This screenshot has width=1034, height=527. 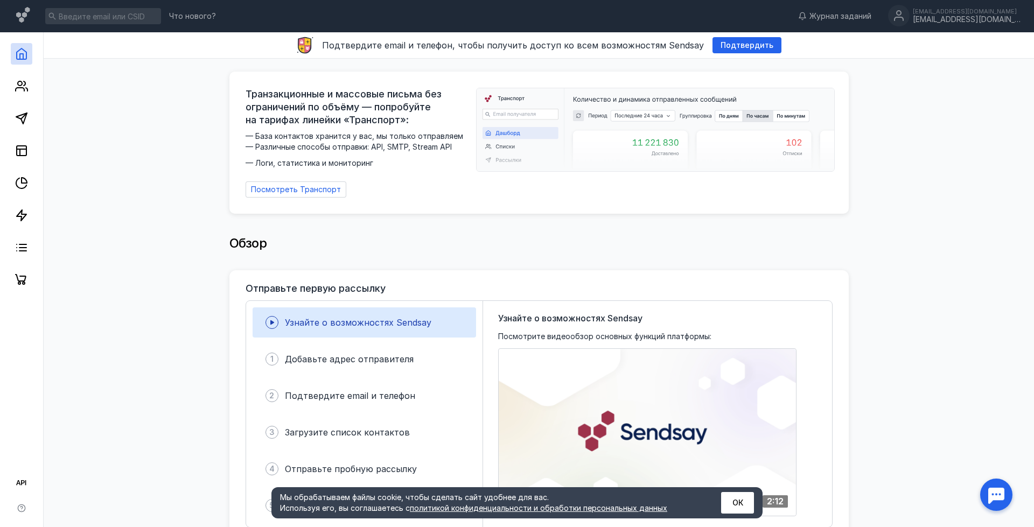 What do you see at coordinates (272, 469) in the screenshot?
I see `span: 4` at bounding box center [272, 469].